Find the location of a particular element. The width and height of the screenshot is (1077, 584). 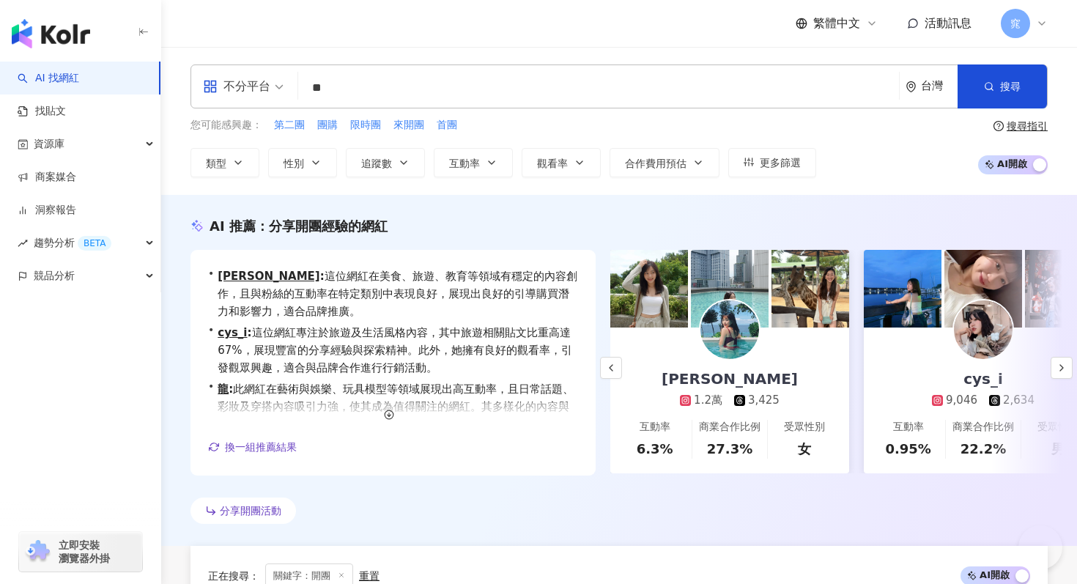

span: environment is located at coordinates (910, 86).